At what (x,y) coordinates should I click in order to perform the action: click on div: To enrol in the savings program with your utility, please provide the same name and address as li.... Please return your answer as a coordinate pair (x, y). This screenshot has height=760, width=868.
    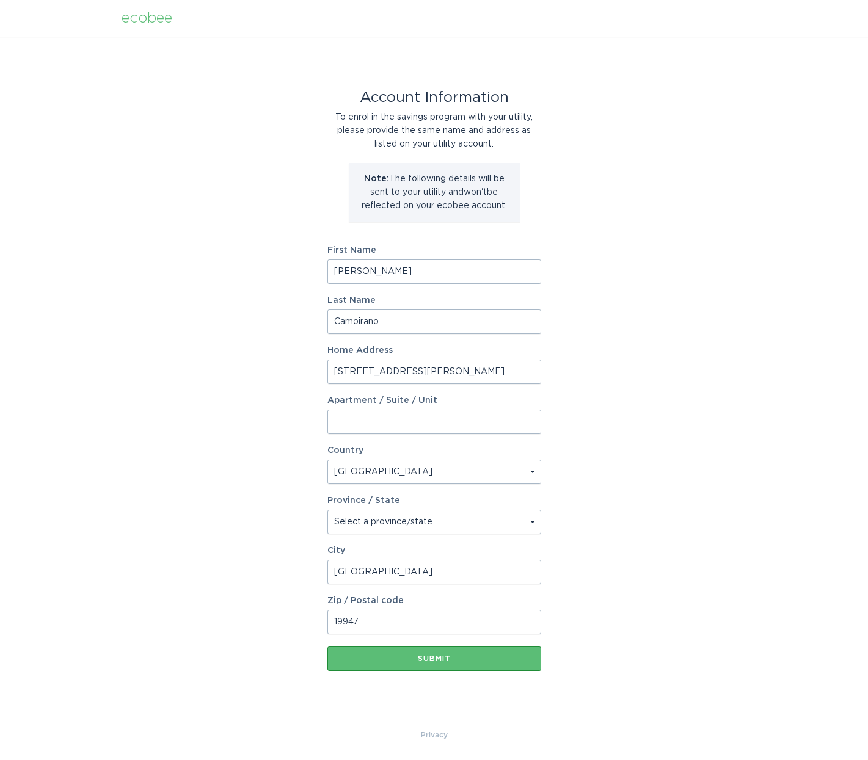
    Looking at the image, I should click on (434, 131).